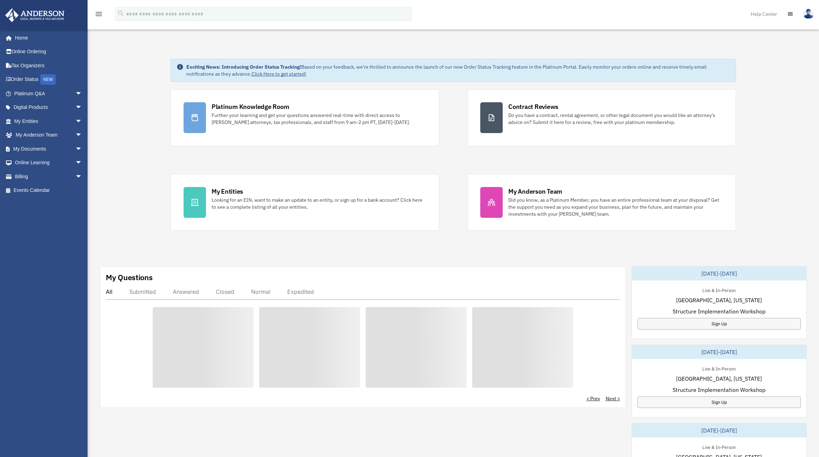 The width and height of the screenshot is (819, 457). I want to click on a: My Anderson Teamarrow_drop_down, so click(49, 135).